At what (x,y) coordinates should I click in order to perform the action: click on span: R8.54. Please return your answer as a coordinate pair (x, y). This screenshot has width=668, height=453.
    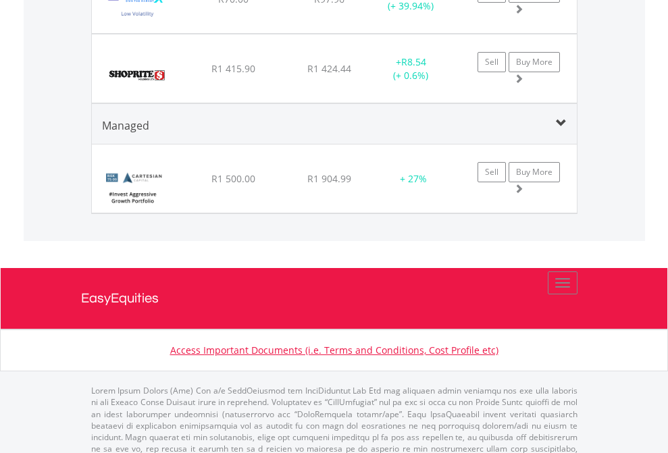
    Looking at the image, I should click on (413, 61).